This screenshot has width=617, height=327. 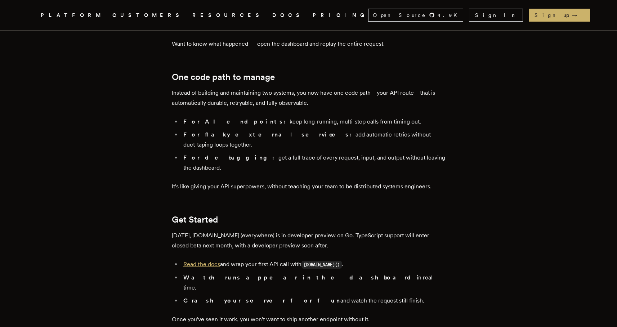 I want to click on span: 4.9 K, so click(x=449, y=15).